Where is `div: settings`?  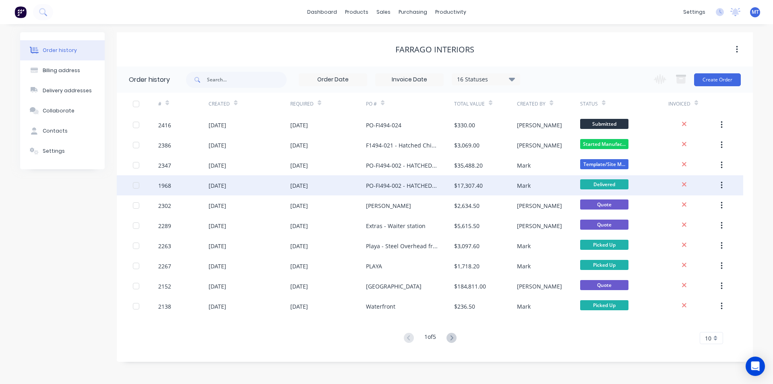 div: settings is located at coordinates (694, 12).